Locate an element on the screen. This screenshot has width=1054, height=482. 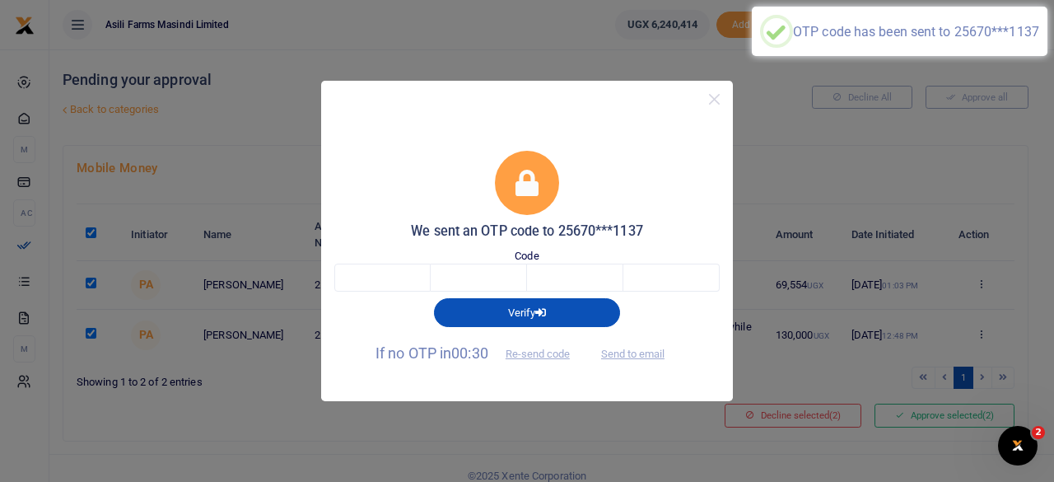
span: 2 is located at coordinates (1038, 432).